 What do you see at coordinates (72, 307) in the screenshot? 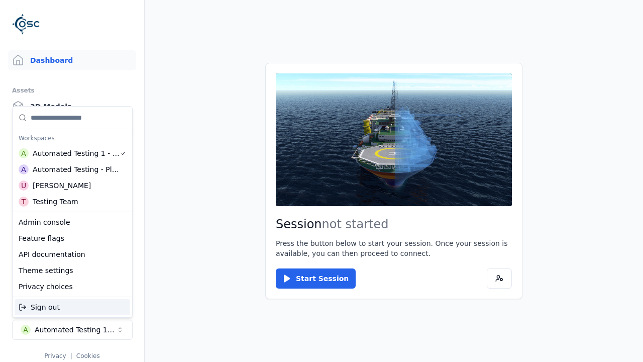
I see `div: Sign out` at bounding box center [72, 307].